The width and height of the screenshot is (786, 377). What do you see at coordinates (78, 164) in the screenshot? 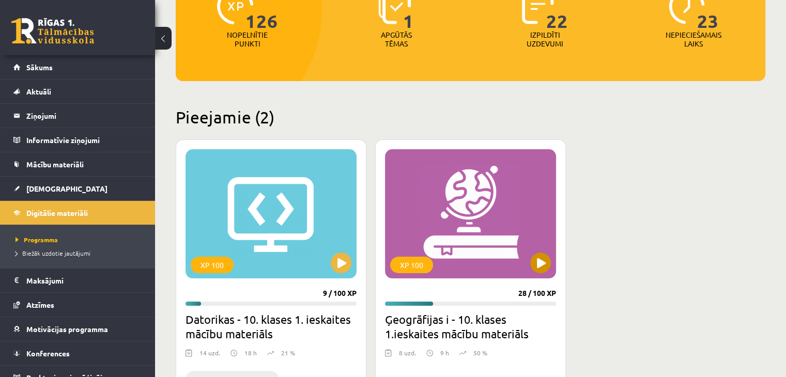
I see `a: Mācību materiāli` at bounding box center [78, 164].